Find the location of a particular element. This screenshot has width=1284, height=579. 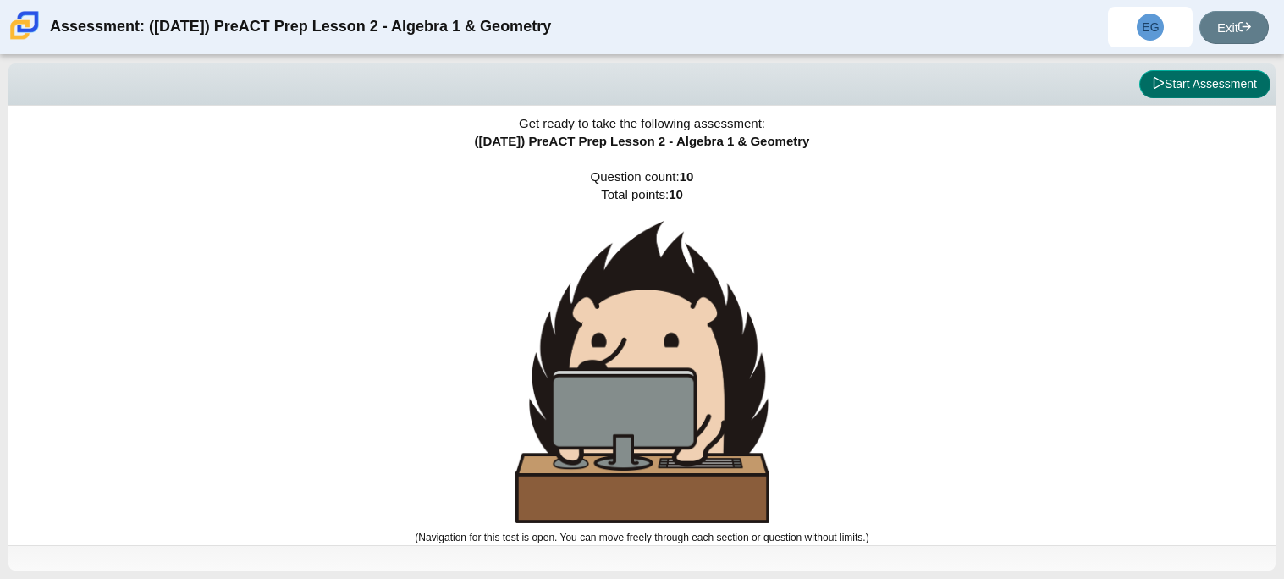

span: EG is located at coordinates (1150, 27).